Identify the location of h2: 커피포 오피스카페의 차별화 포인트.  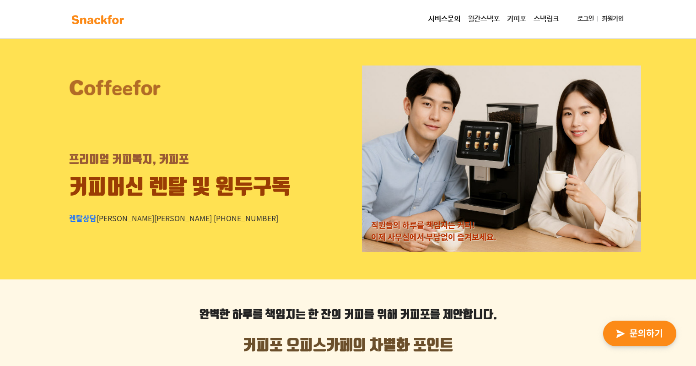
(348, 345).